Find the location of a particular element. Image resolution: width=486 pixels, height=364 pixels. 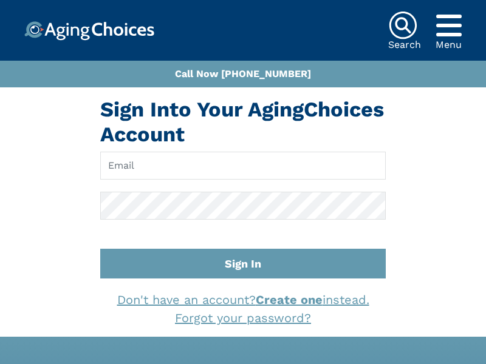

a: Forgot your password? is located at coordinates (243, 318).